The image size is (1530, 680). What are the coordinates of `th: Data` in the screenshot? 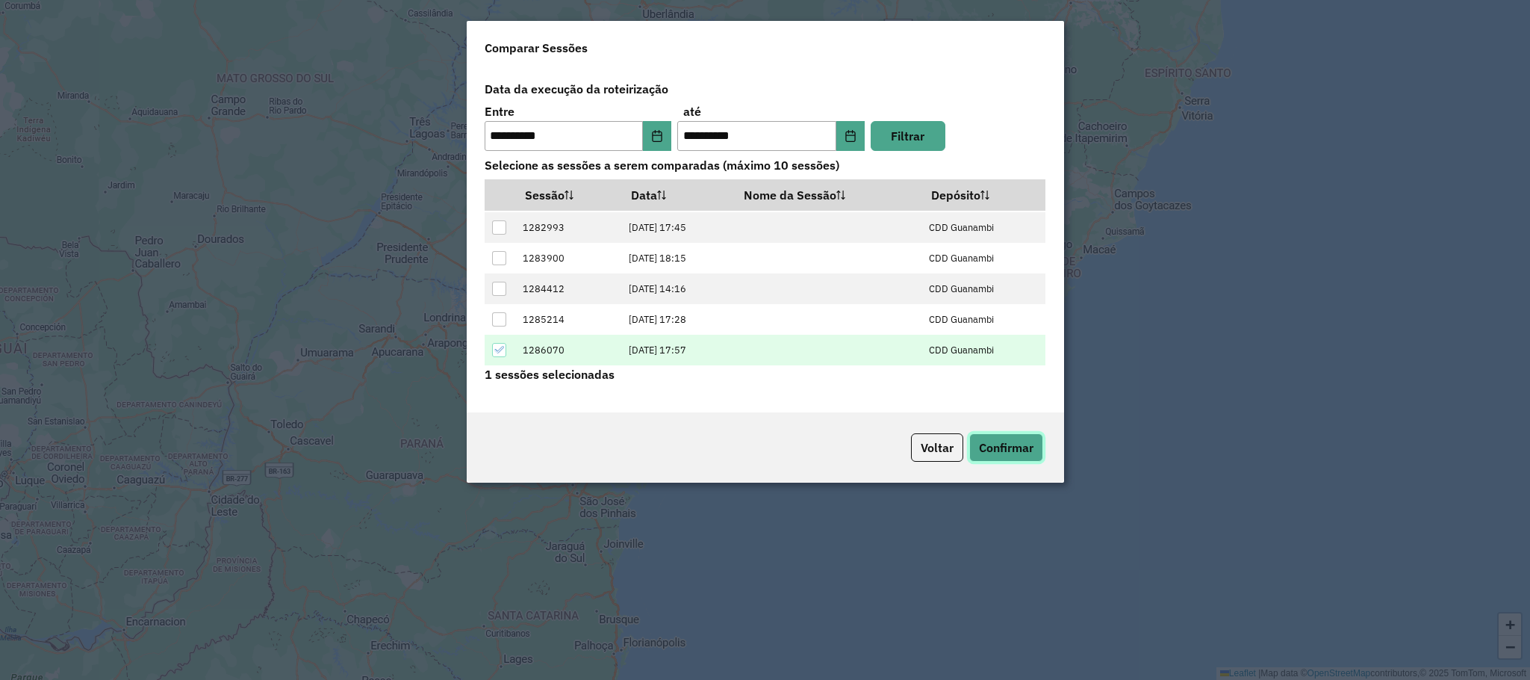 It's located at (677, 195).